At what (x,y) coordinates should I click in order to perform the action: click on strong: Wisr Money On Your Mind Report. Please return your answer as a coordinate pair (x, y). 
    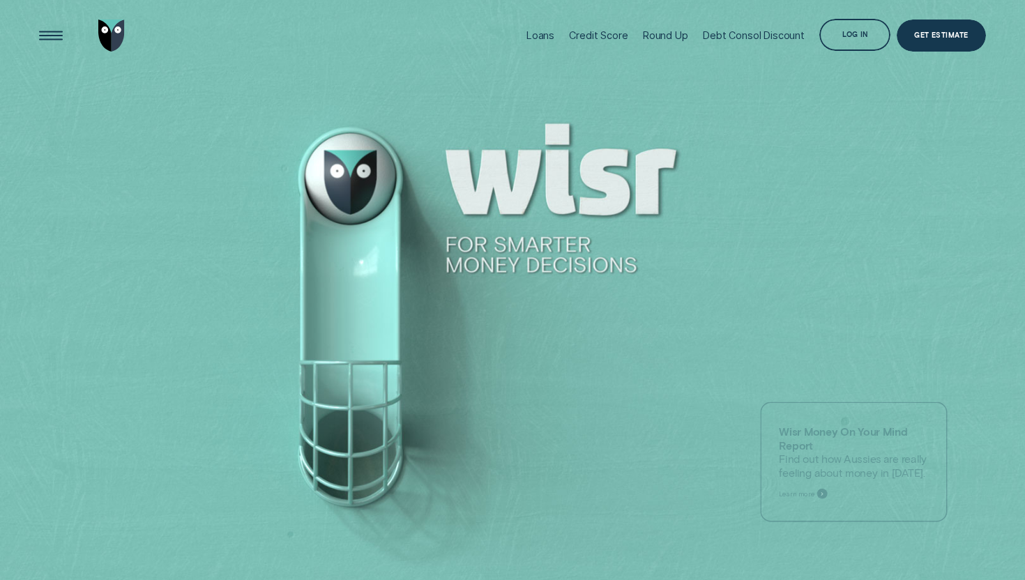
    Looking at the image, I should click on (844, 439).